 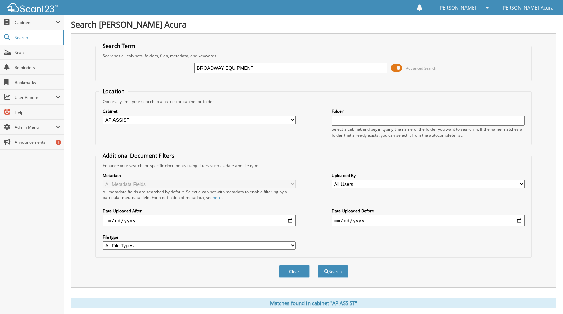 What do you see at coordinates (35, 127) in the screenshot?
I see `span: Admin Menu` at bounding box center [35, 127].